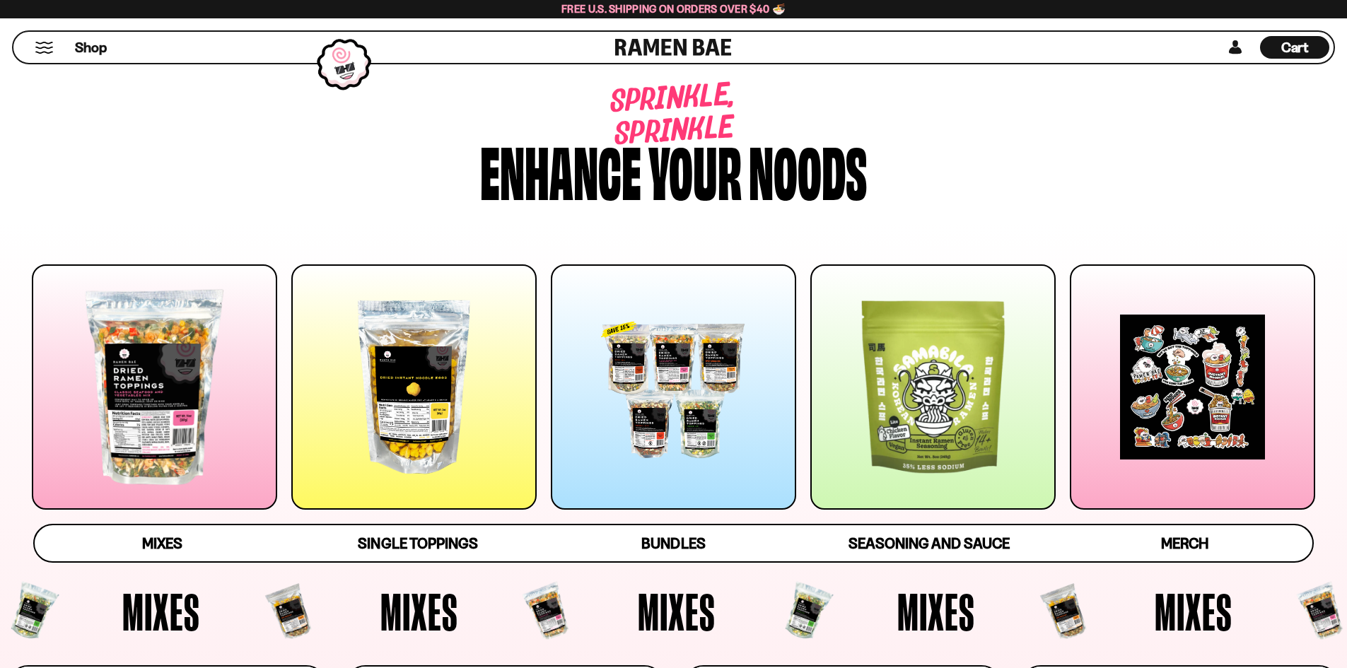 Image resolution: width=1347 pixels, height=668 pixels. I want to click on span: Merch, so click(1184, 543).